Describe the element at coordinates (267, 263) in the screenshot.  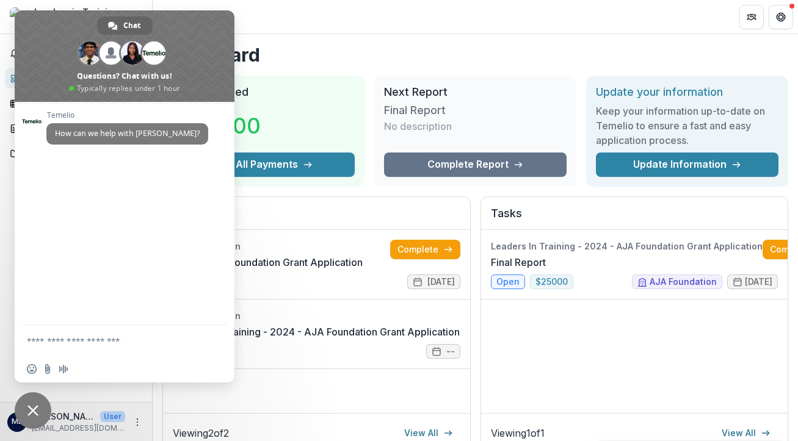
I see `a: 2025 - AJA Foundation Grant Application` at that location.